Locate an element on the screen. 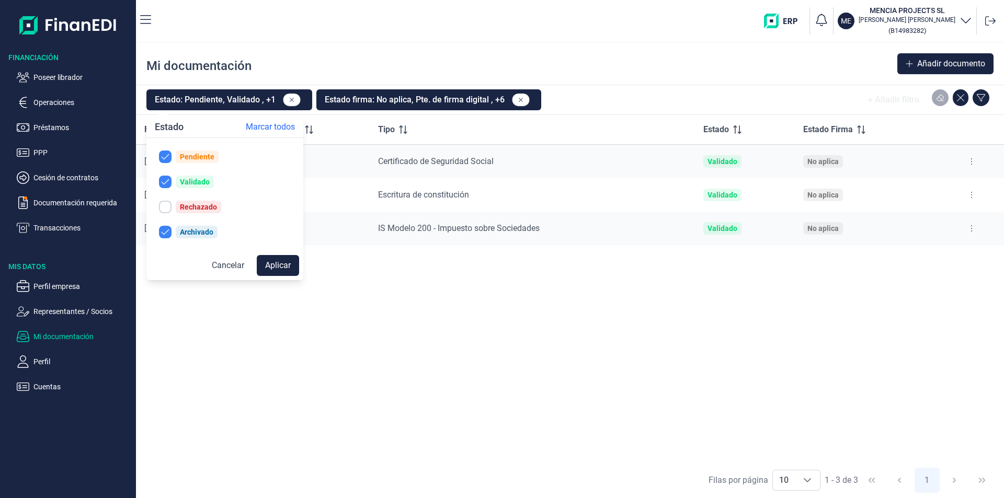  div: Archivado is located at coordinates (197, 232).